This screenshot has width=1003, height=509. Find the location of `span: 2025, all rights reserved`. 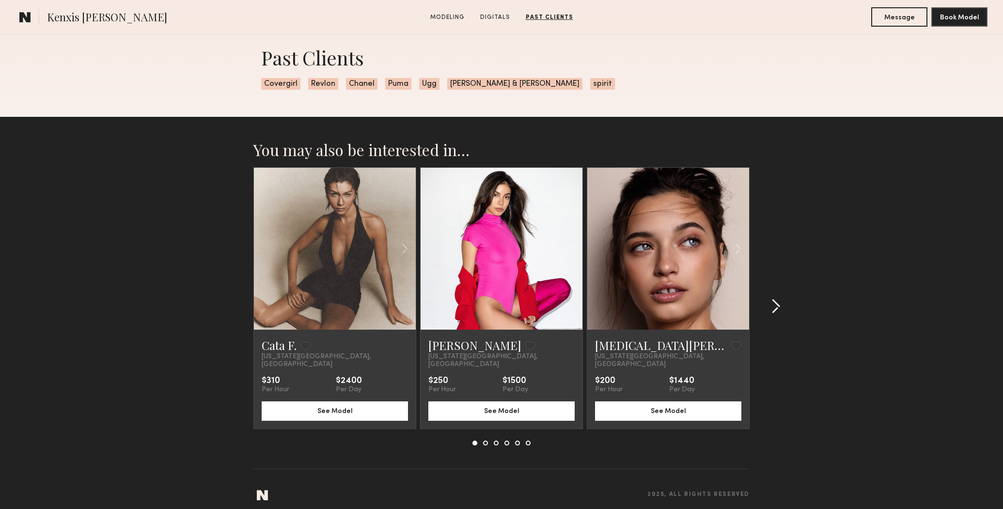

span: 2025, all rights reserved is located at coordinates (698, 494).